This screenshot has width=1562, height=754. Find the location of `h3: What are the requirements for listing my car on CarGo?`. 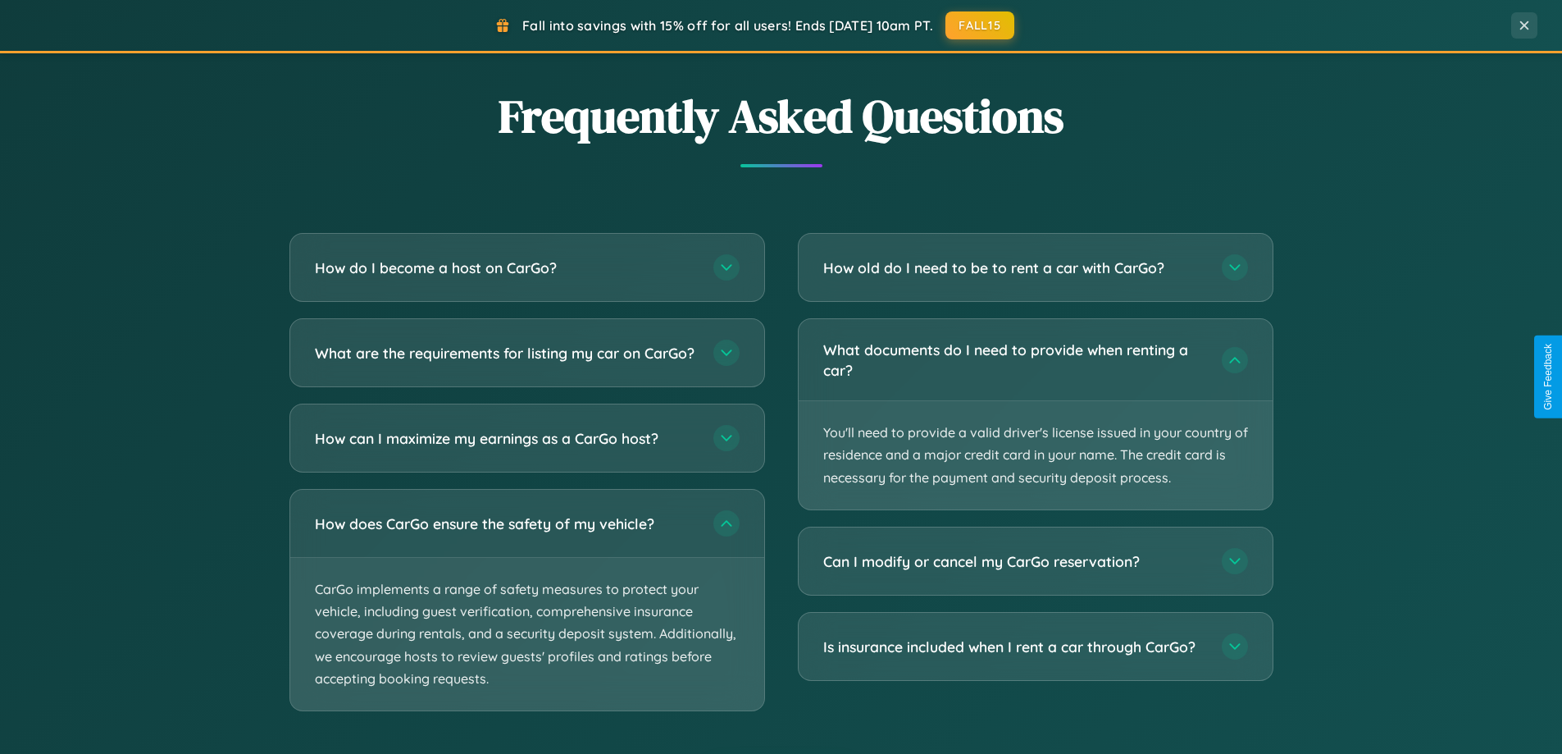

h3: What are the requirements for listing my car on CarGo? is located at coordinates (506, 353).